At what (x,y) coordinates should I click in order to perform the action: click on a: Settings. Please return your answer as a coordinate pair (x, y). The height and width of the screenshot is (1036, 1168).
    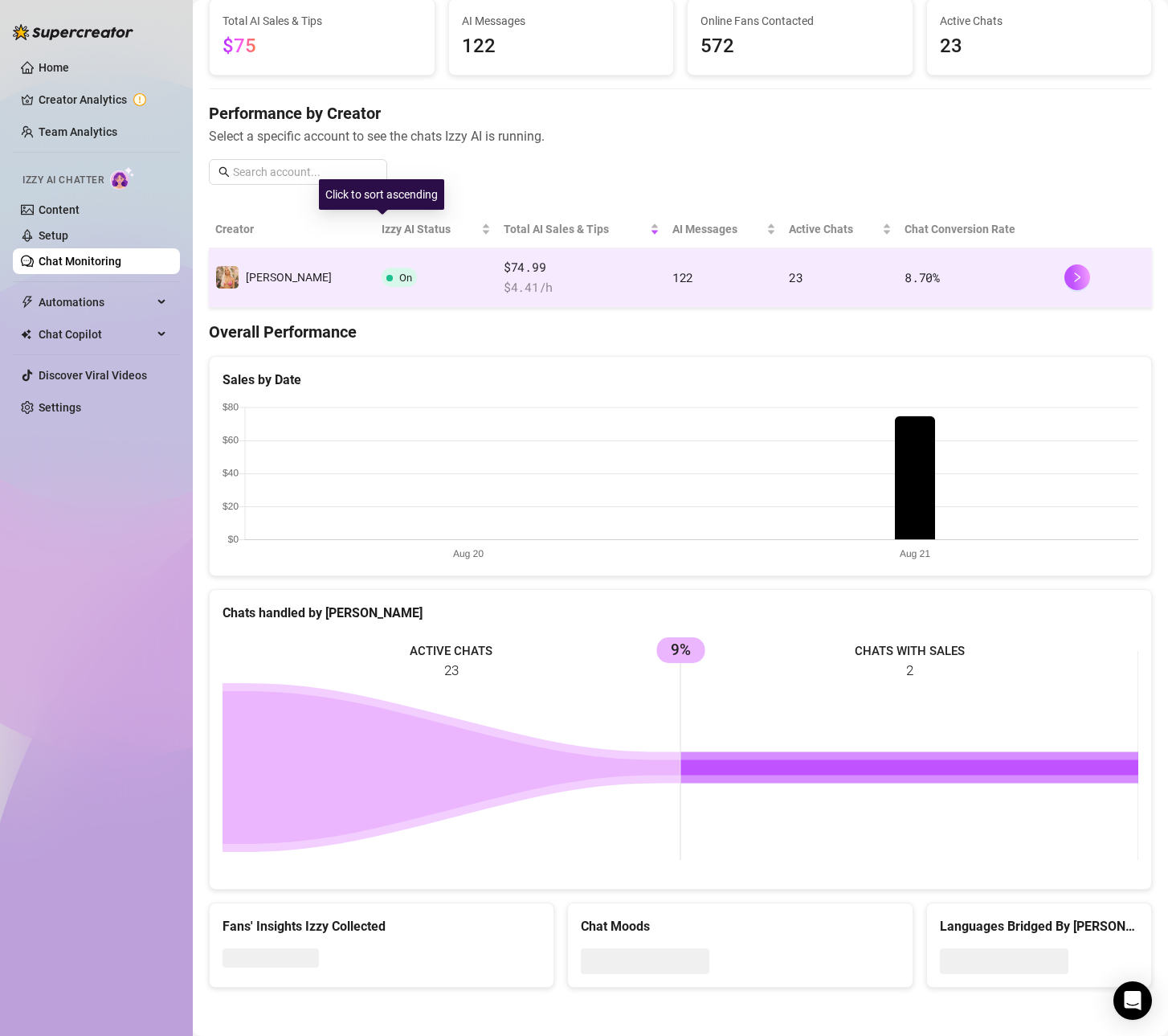
    Looking at the image, I should click on (60, 407).